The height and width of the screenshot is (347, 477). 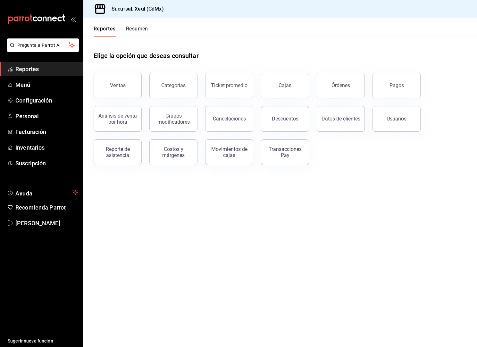 What do you see at coordinates (118, 119) in the screenshot?
I see `div: Análisis de venta por hora` at bounding box center [118, 119].